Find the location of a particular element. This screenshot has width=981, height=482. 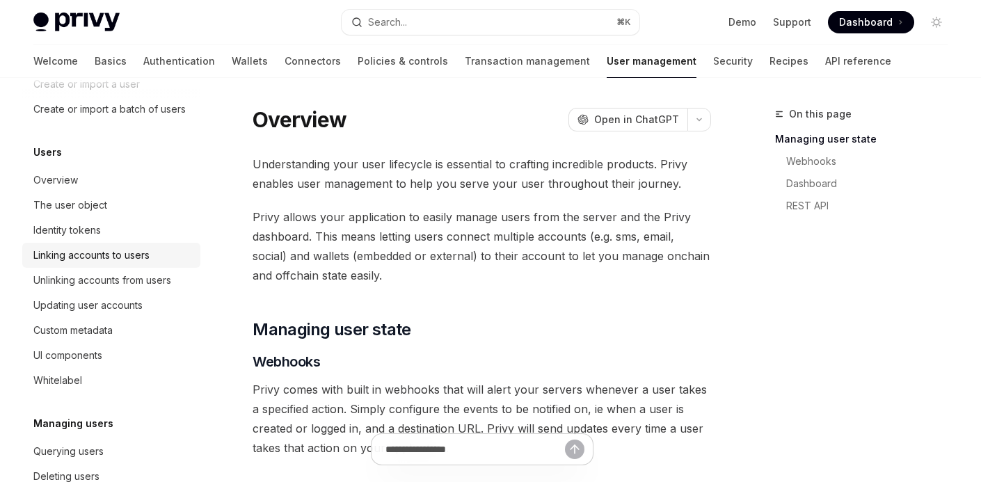

img: light logo is located at coordinates (77, 22).